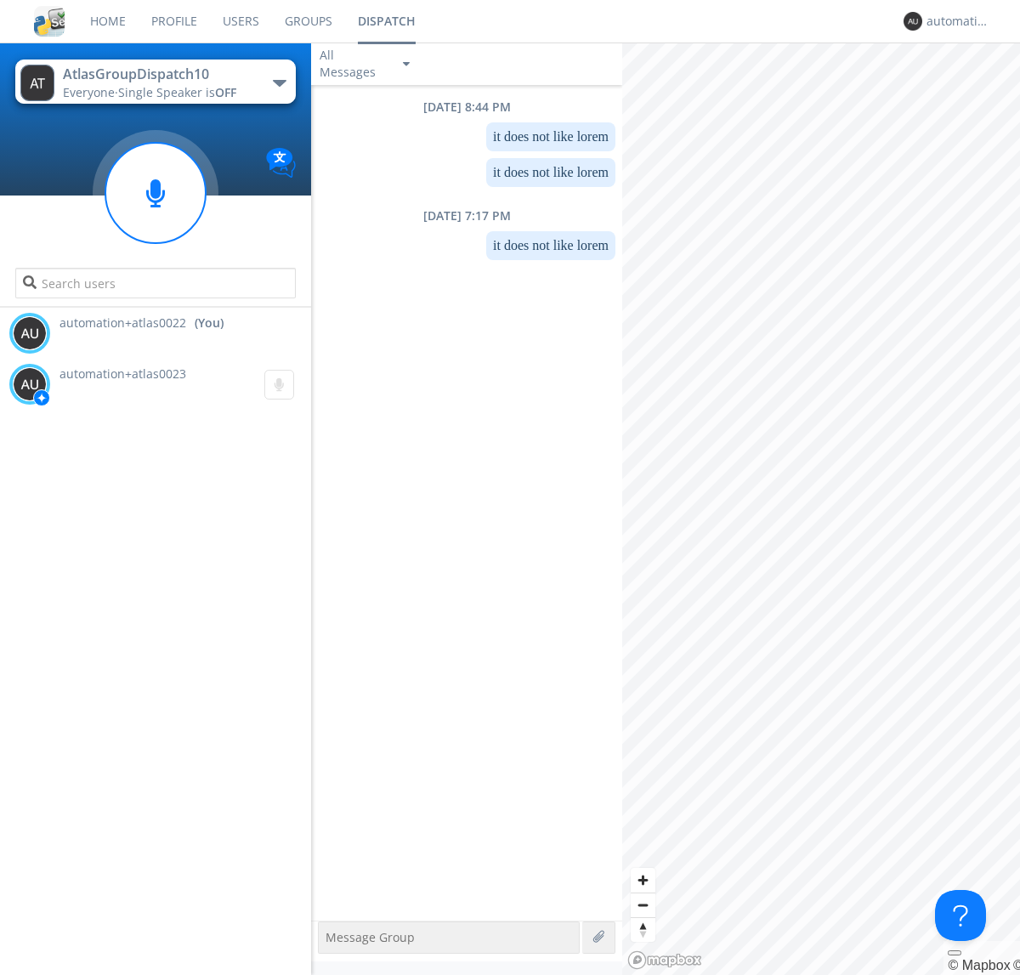 Image resolution: width=1020 pixels, height=975 pixels. Describe the element at coordinates (955, 953) in the screenshot. I see `button: Toggle attribution` at that location.